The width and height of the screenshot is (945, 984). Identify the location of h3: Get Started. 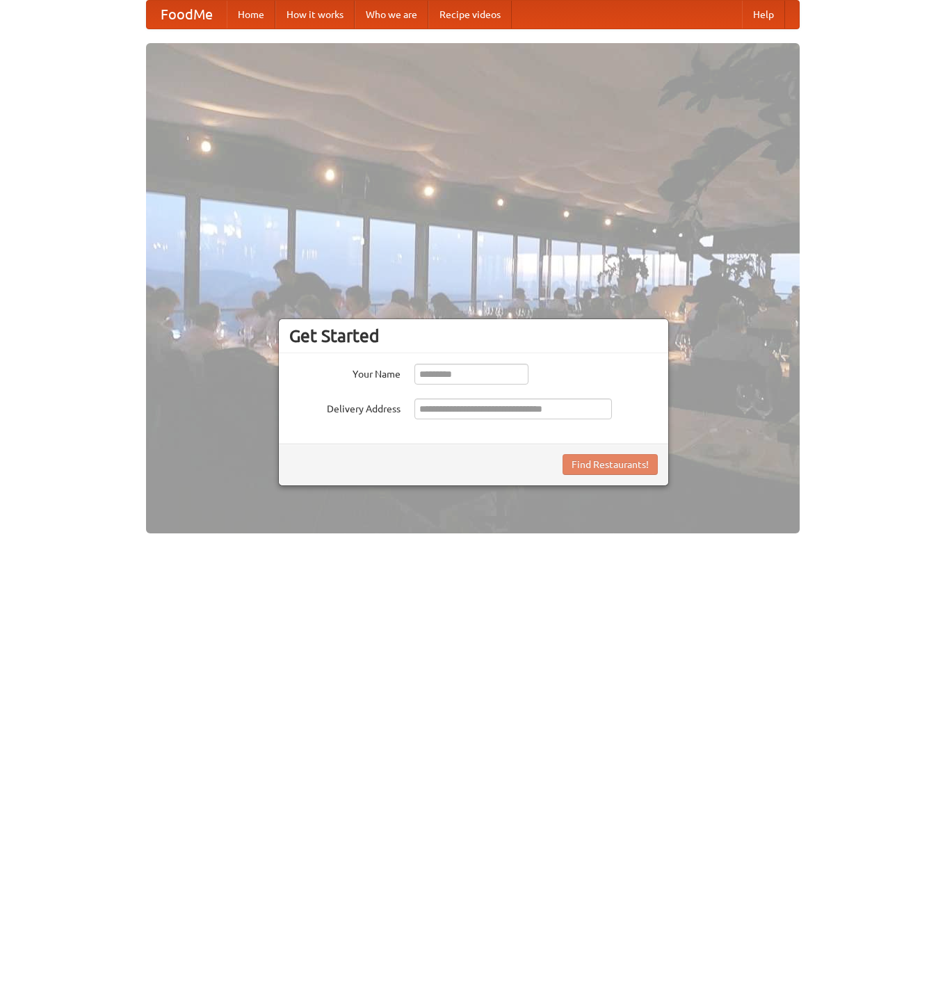
(474, 336).